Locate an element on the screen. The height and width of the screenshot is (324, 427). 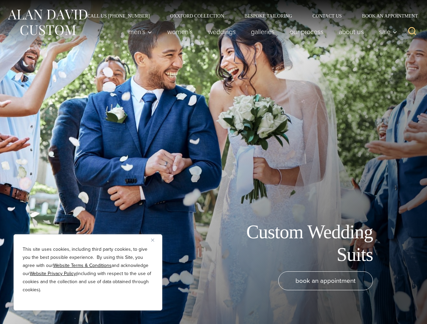
span: book an appointment is located at coordinates (325, 281).